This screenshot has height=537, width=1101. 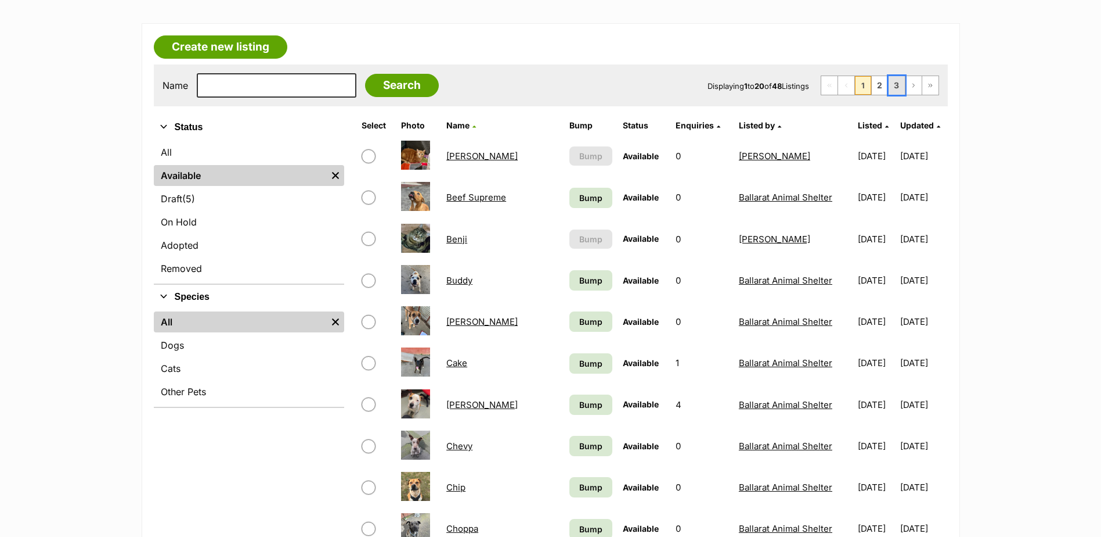 I want to click on span: Displaying to of Listings, so click(x=758, y=86).